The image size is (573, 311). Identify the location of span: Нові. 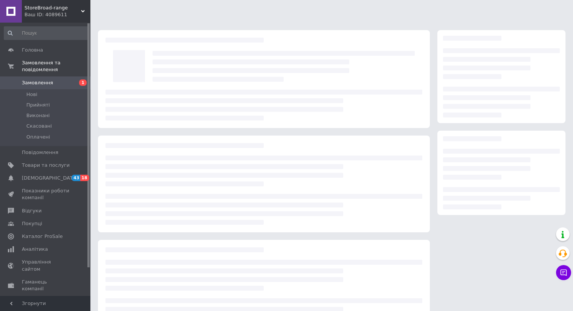
(32, 95).